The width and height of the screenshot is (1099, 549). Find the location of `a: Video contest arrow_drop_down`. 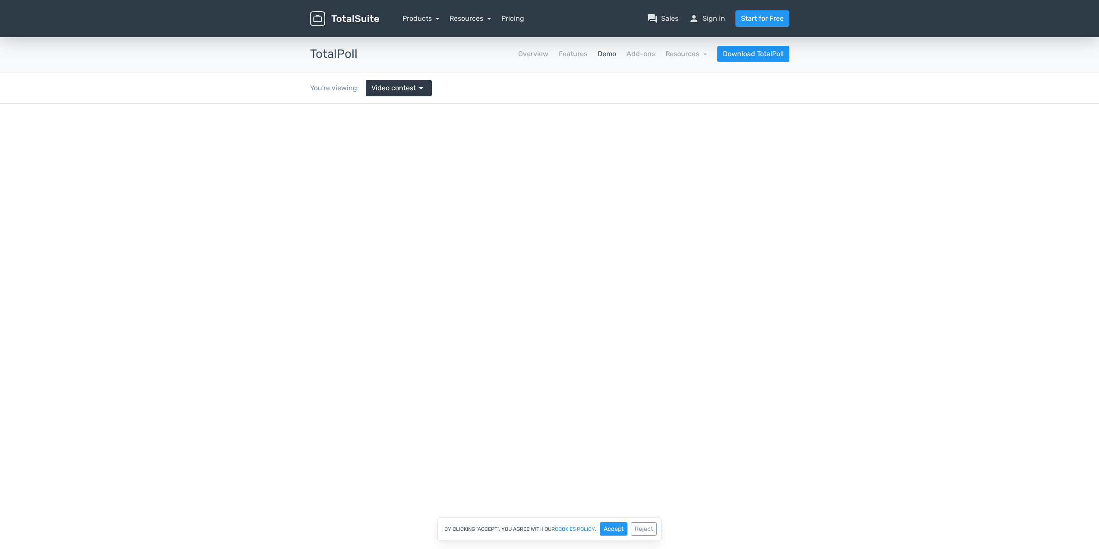

a: Video contest arrow_drop_down is located at coordinates (399, 88).